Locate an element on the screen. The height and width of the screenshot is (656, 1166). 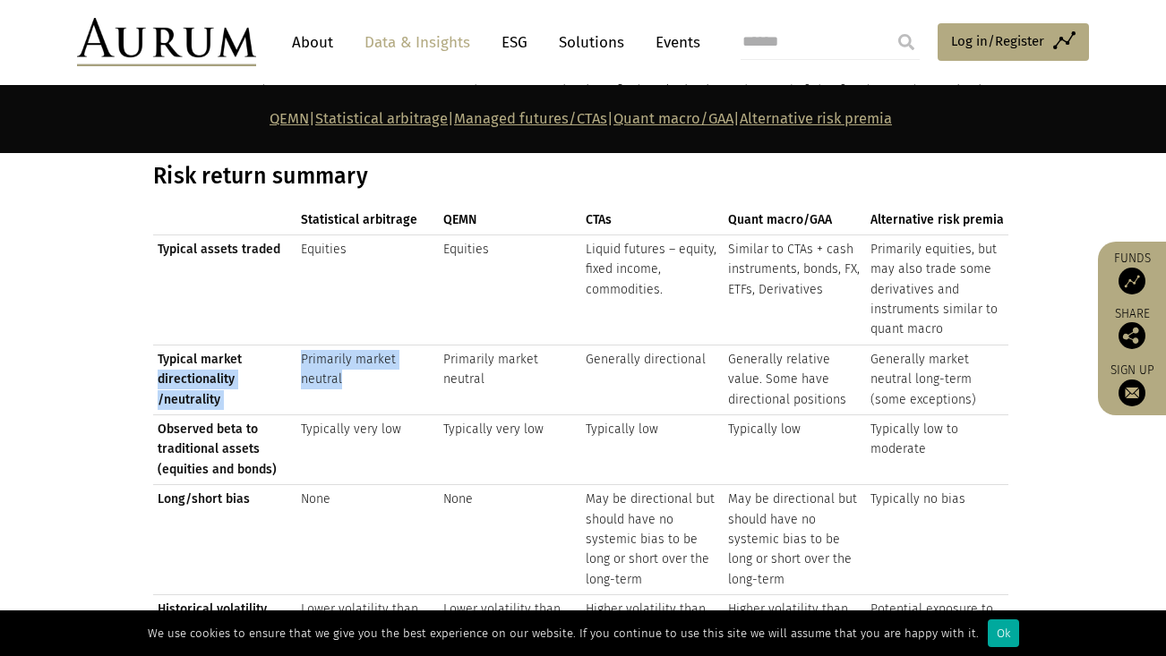
span: Quant macro/GAA is located at coordinates (794, 220).